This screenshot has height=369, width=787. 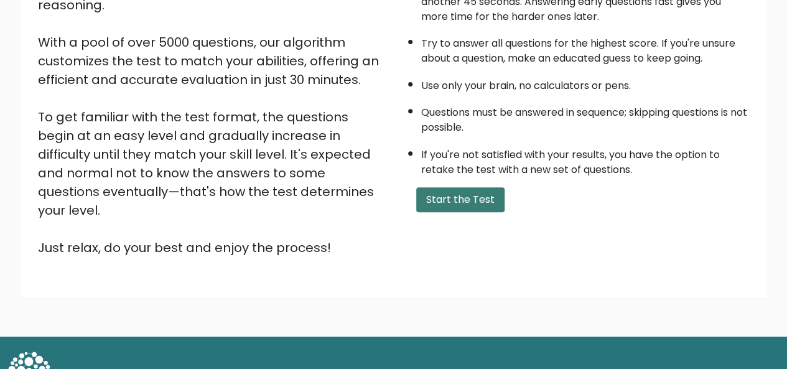 I want to click on li: Questions must be answered in sequence; skipping questions is not possible., so click(x=585, y=117).